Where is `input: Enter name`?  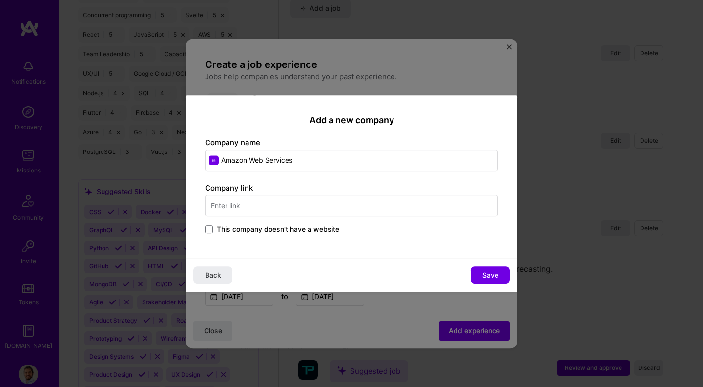 input: Enter name is located at coordinates (351, 160).